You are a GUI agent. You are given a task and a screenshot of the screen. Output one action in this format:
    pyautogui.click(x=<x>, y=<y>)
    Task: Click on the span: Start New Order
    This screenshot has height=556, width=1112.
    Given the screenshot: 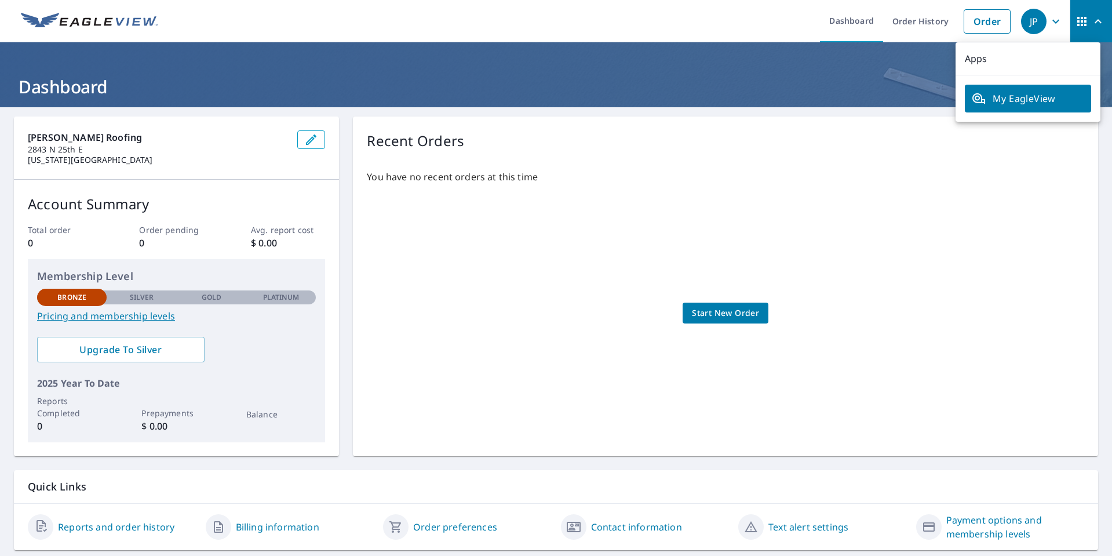 What is the action you would take?
    pyautogui.click(x=725, y=313)
    